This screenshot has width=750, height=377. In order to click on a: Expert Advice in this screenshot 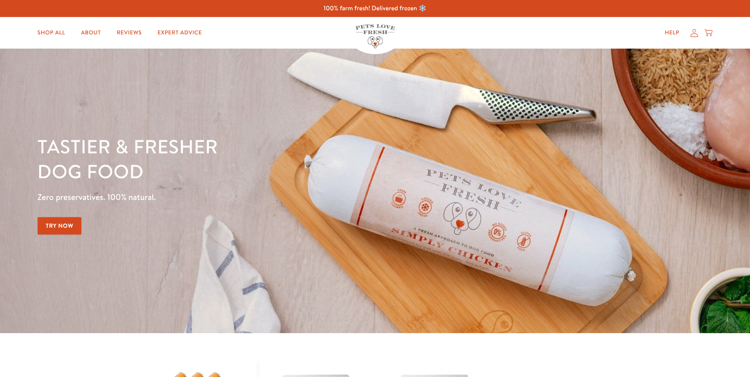, I will do `click(180, 33)`.